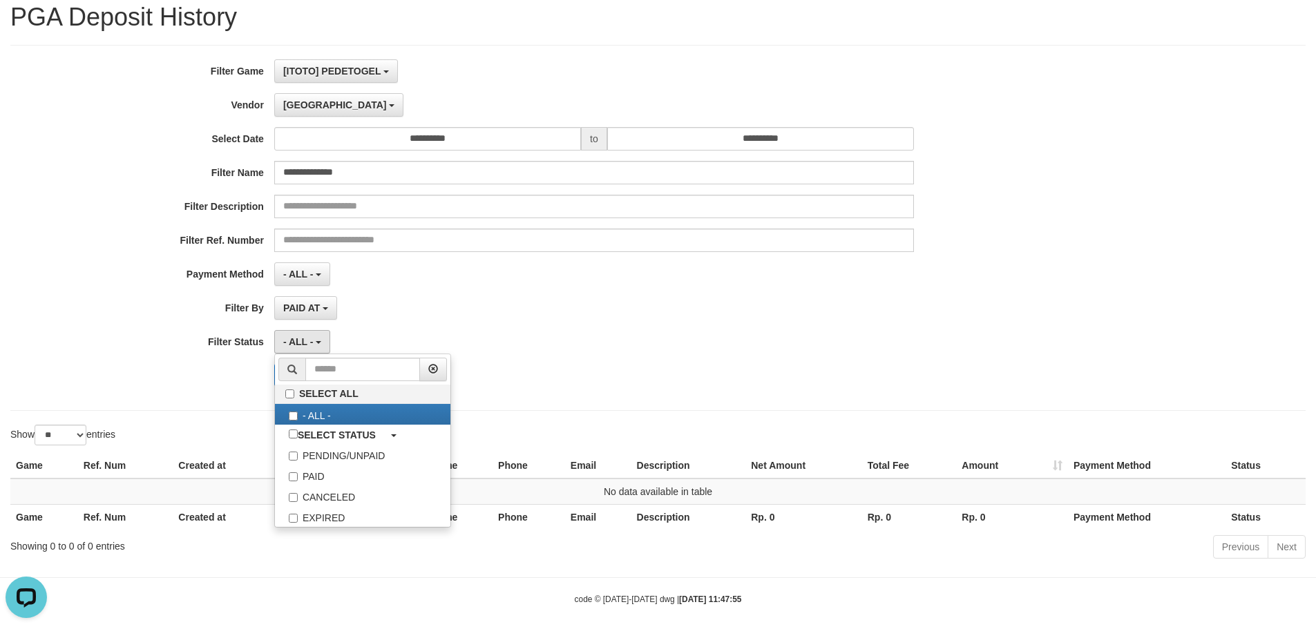  I want to click on input: SELECT STATUS, so click(293, 434).